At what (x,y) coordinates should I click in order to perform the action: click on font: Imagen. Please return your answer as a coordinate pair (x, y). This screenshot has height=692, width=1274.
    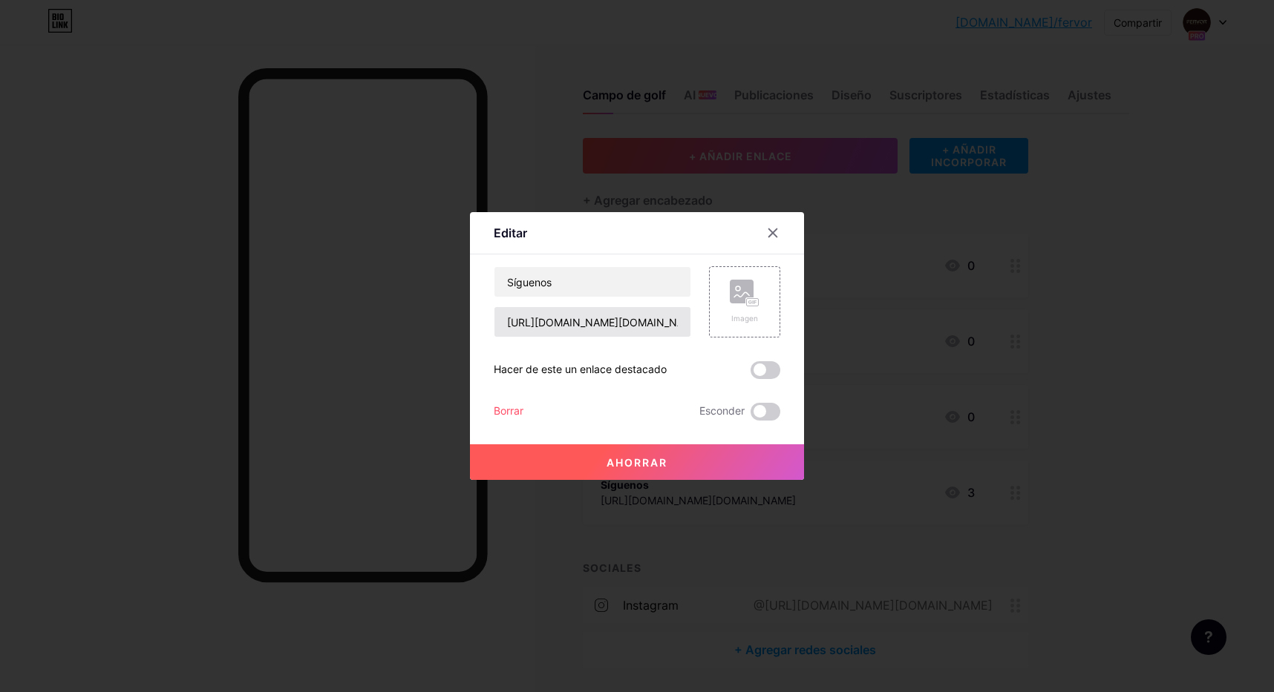
    Looking at the image, I should click on (744, 318).